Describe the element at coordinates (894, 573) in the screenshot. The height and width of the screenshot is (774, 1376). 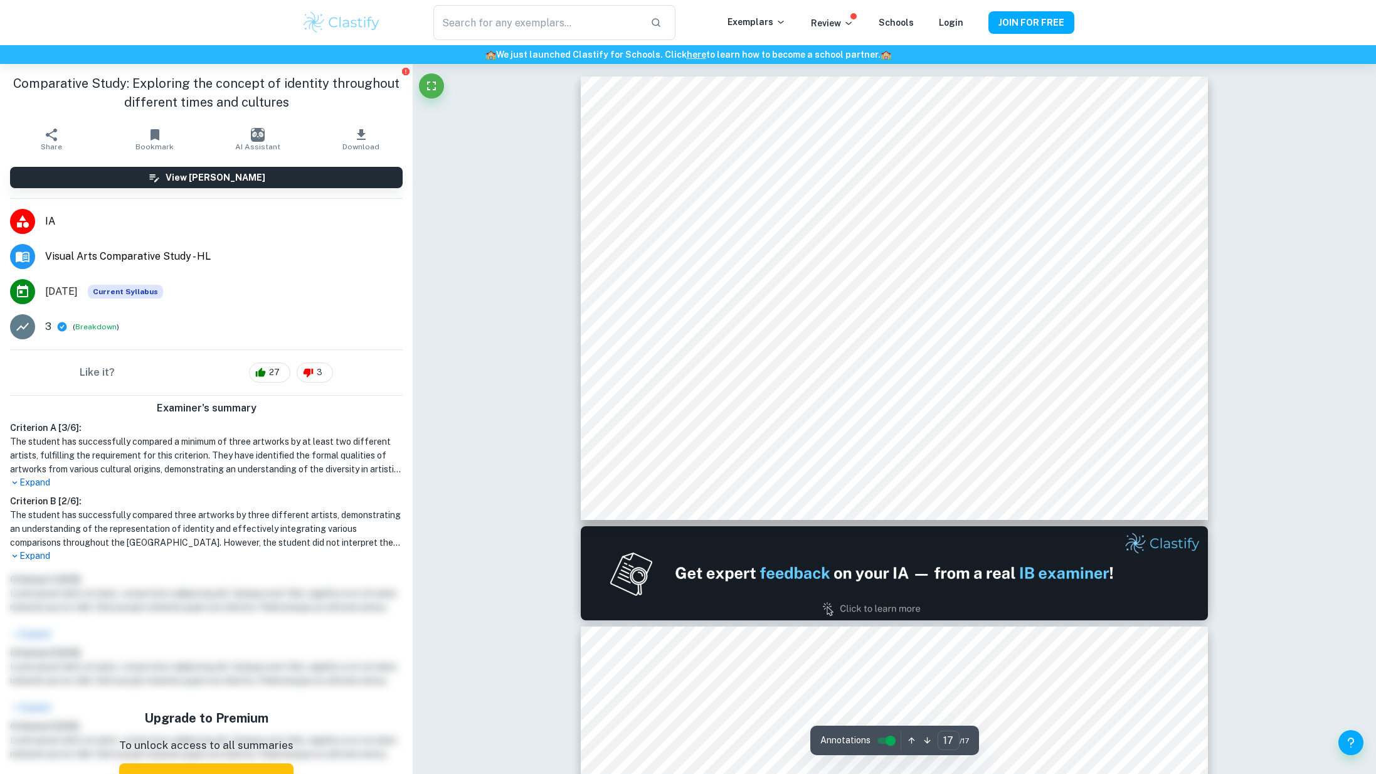
I see `a: Ad` at that location.